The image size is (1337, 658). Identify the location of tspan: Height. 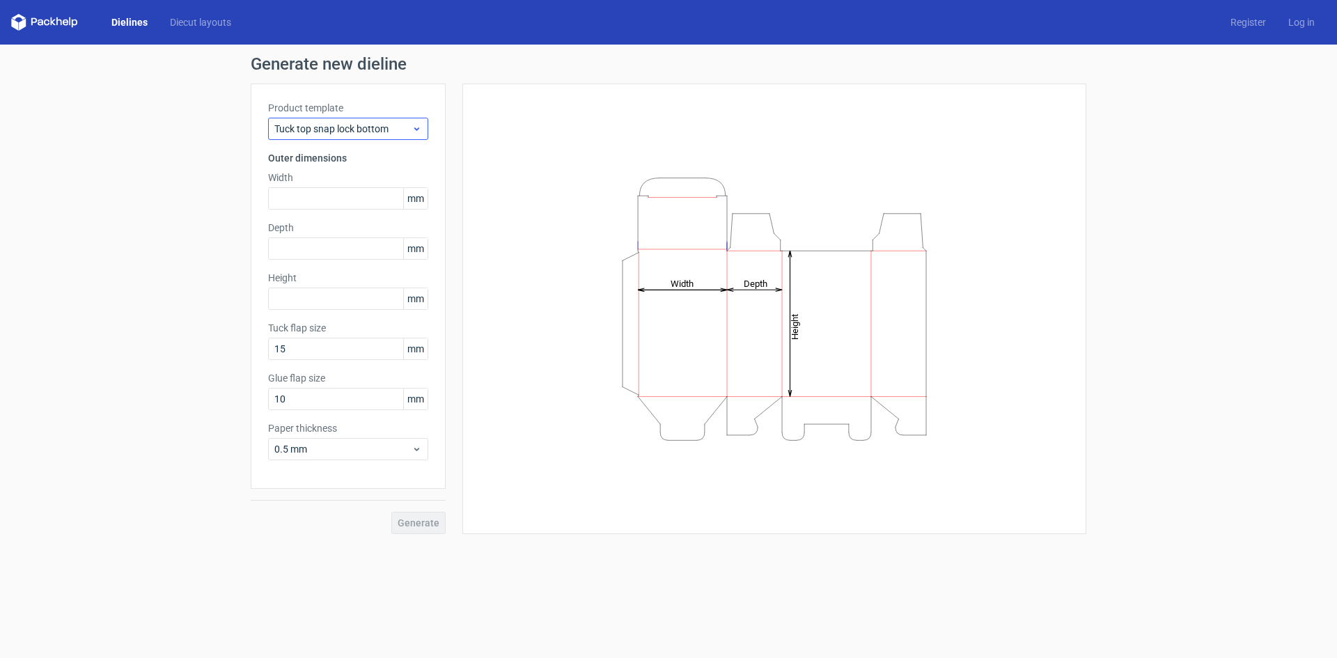
(794, 326).